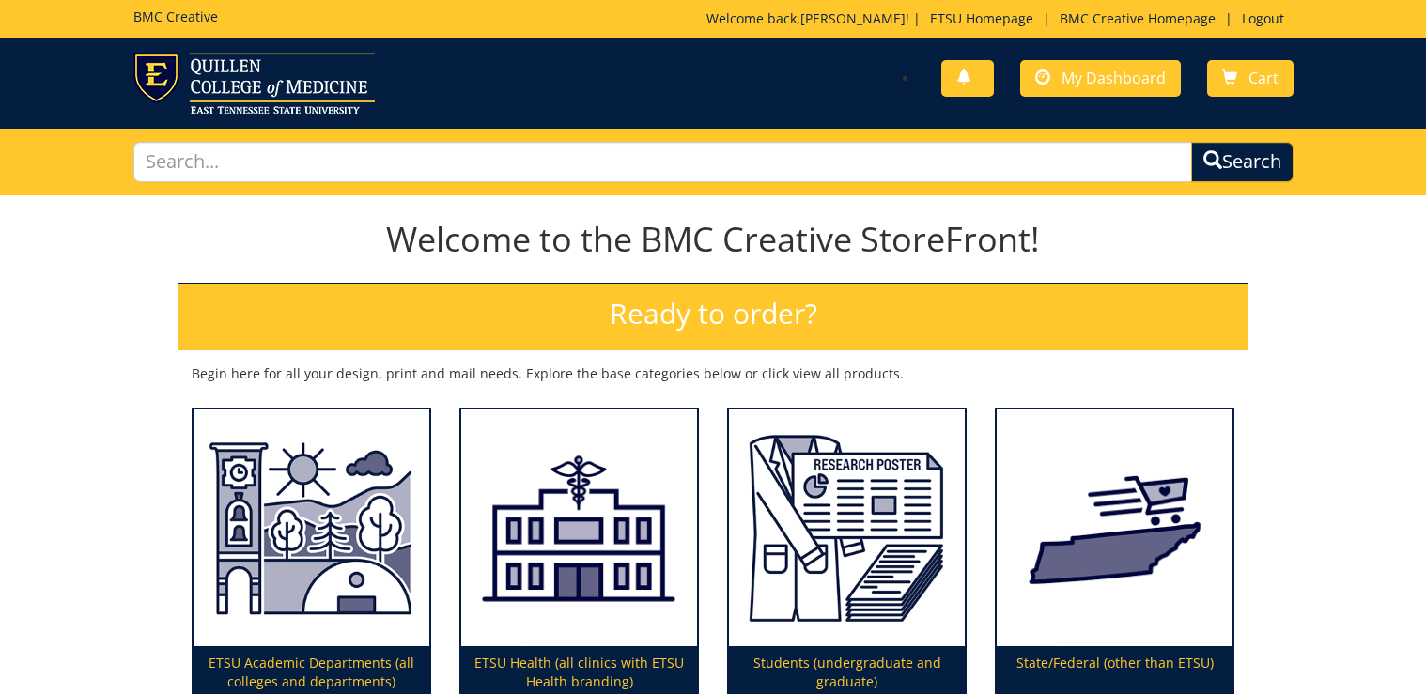  What do you see at coordinates (999, 19) in the screenshot?
I see `p: Welcome back, ! | | |` at bounding box center [999, 19].